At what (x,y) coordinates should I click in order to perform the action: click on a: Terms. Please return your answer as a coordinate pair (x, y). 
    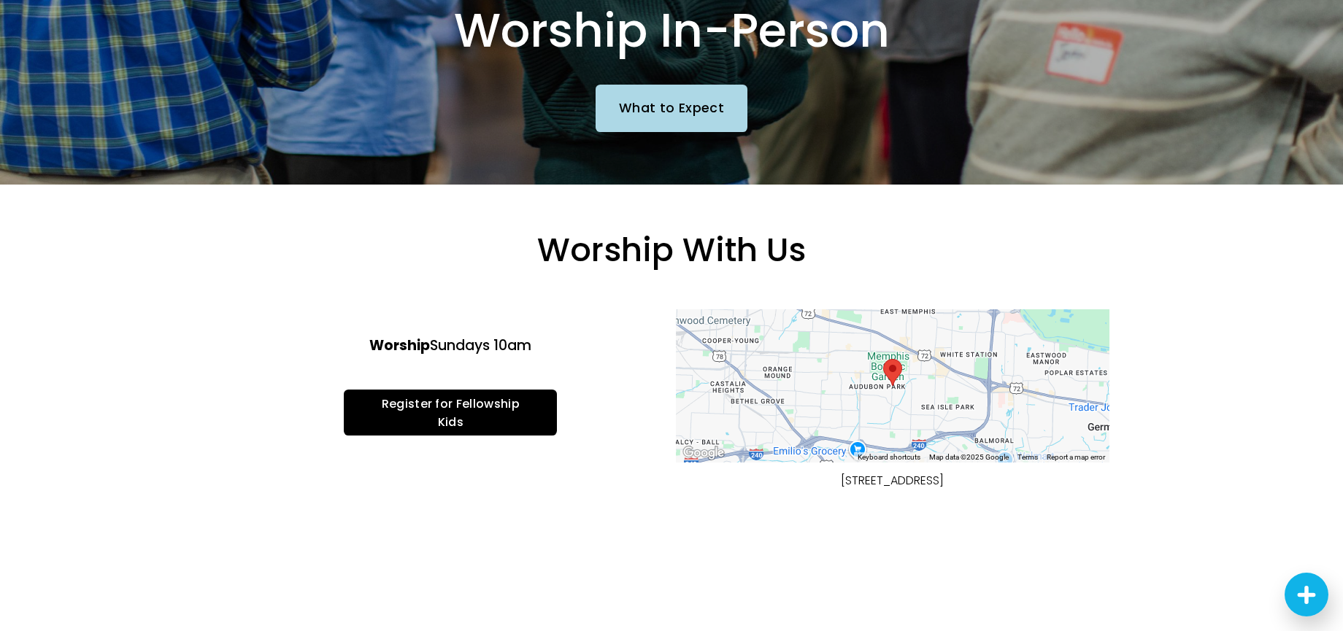
    Looking at the image, I should click on (1027, 457).